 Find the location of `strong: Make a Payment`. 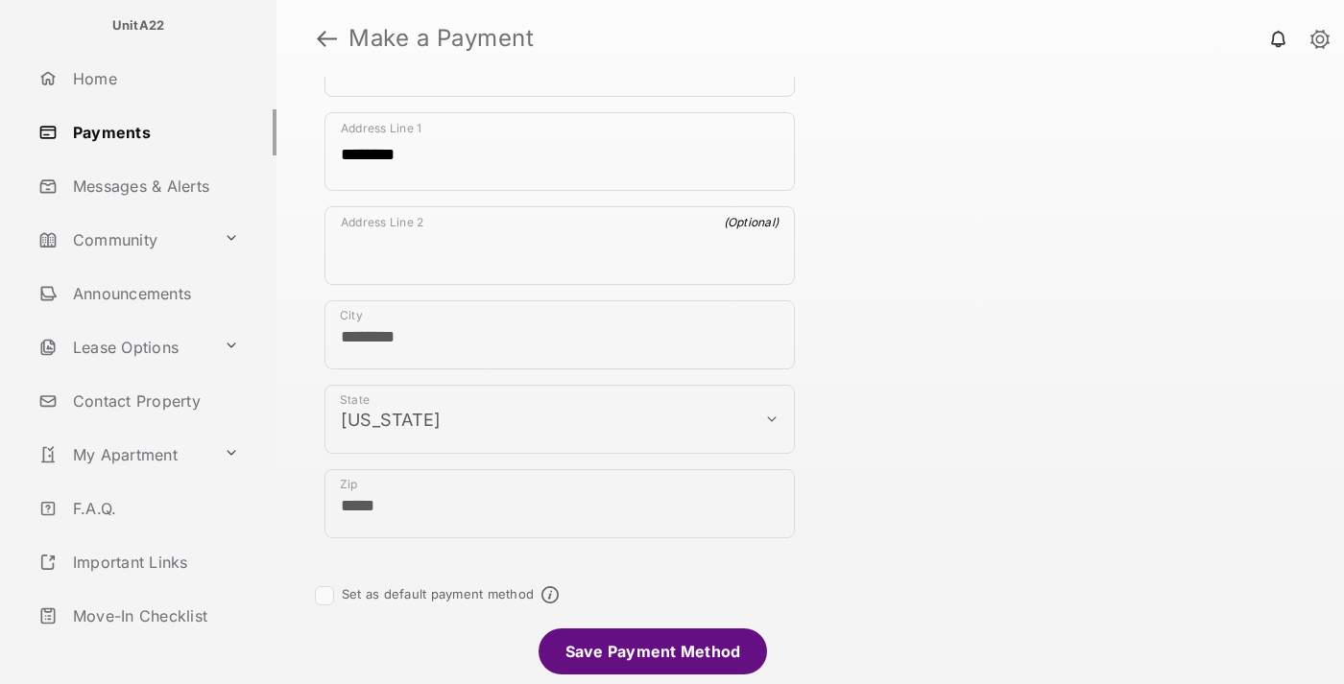

strong: Make a Payment is located at coordinates (441, 38).